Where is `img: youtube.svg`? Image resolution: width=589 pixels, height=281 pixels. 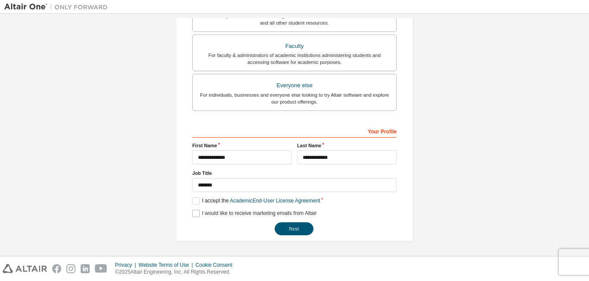 img: youtube.svg is located at coordinates (101, 268).